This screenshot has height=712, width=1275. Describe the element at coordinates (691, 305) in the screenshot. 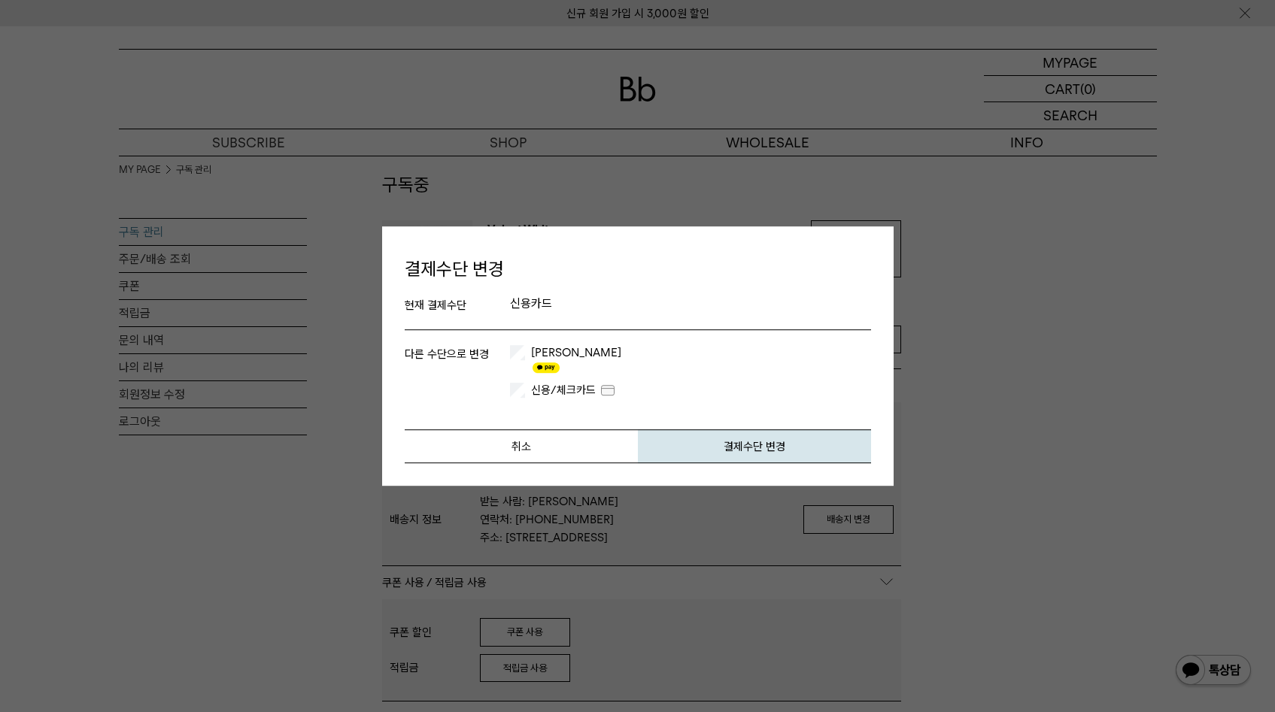

I see `p: 신용카드` at that location.